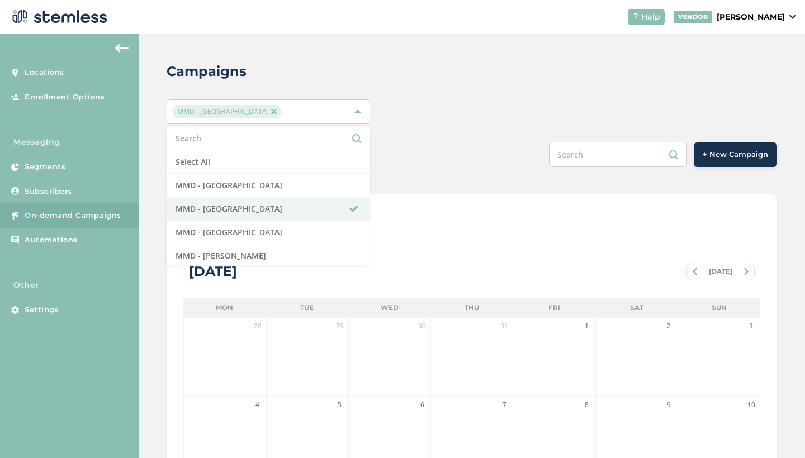 This screenshot has width=805, height=458. What do you see at coordinates (587, 405) in the screenshot?
I see `span: 8` at bounding box center [587, 405].